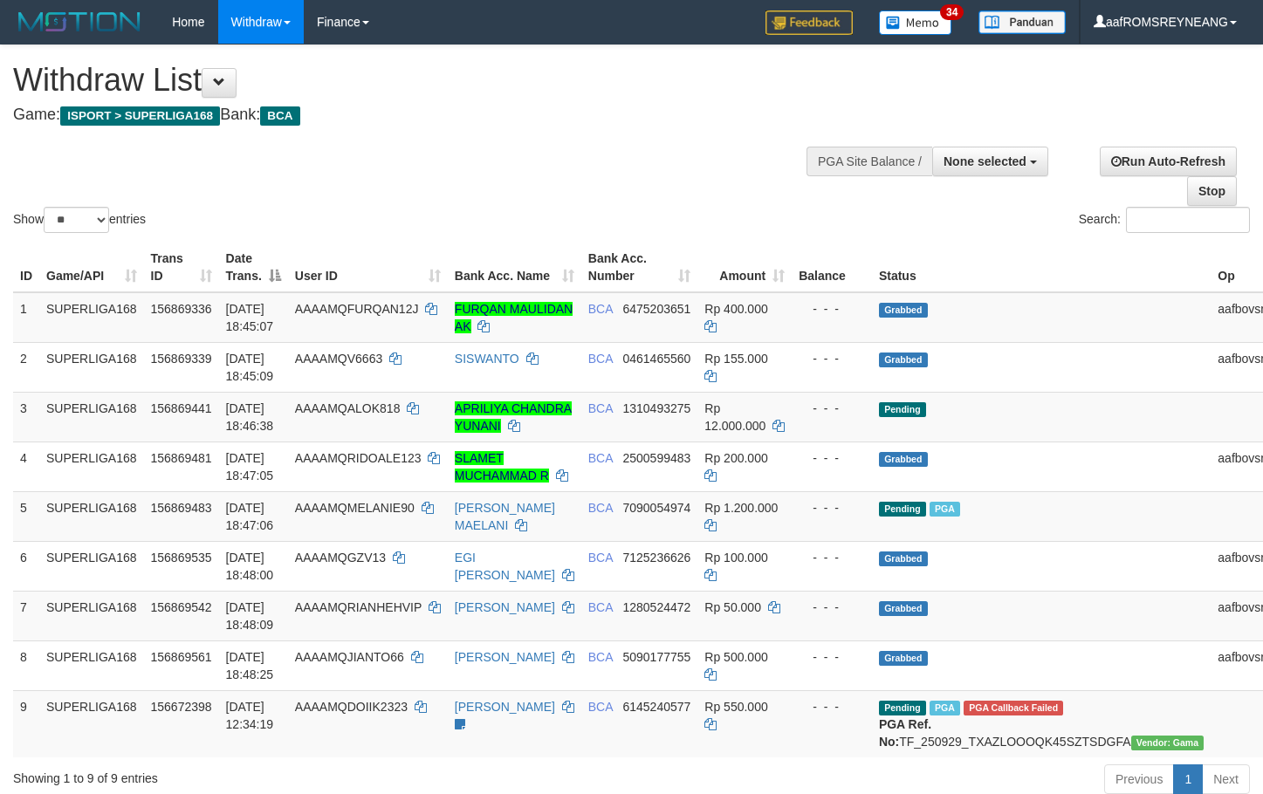 This screenshot has height=794, width=1263. What do you see at coordinates (916, 23) in the screenshot?
I see `img: Button%20Memo.svg` at bounding box center [916, 23].